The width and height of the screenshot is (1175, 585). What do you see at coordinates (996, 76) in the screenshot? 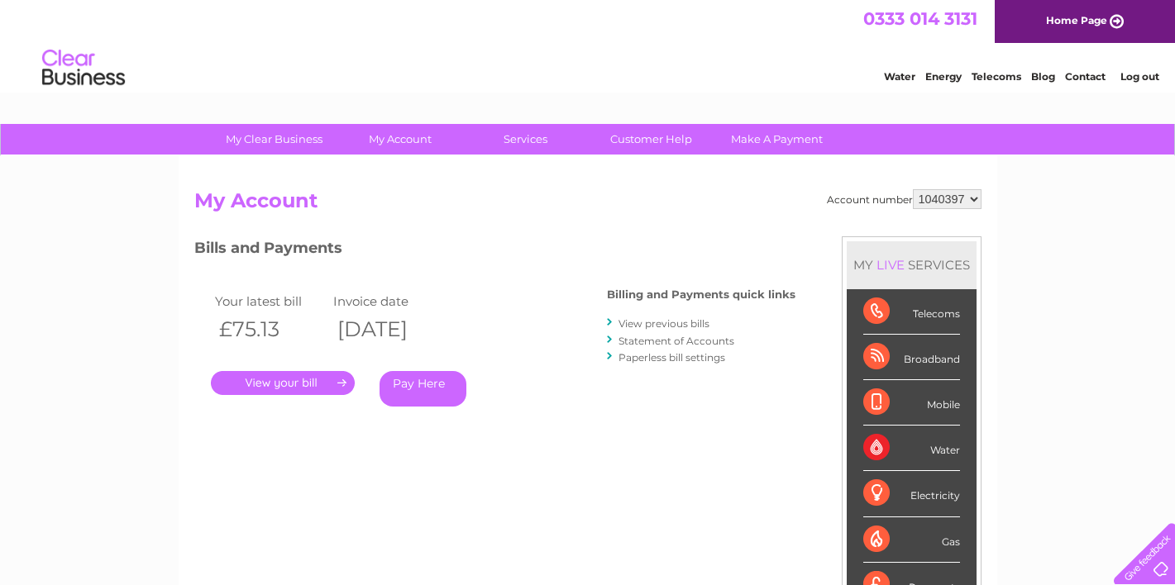
I see `a: Telecoms` at bounding box center [996, 76].